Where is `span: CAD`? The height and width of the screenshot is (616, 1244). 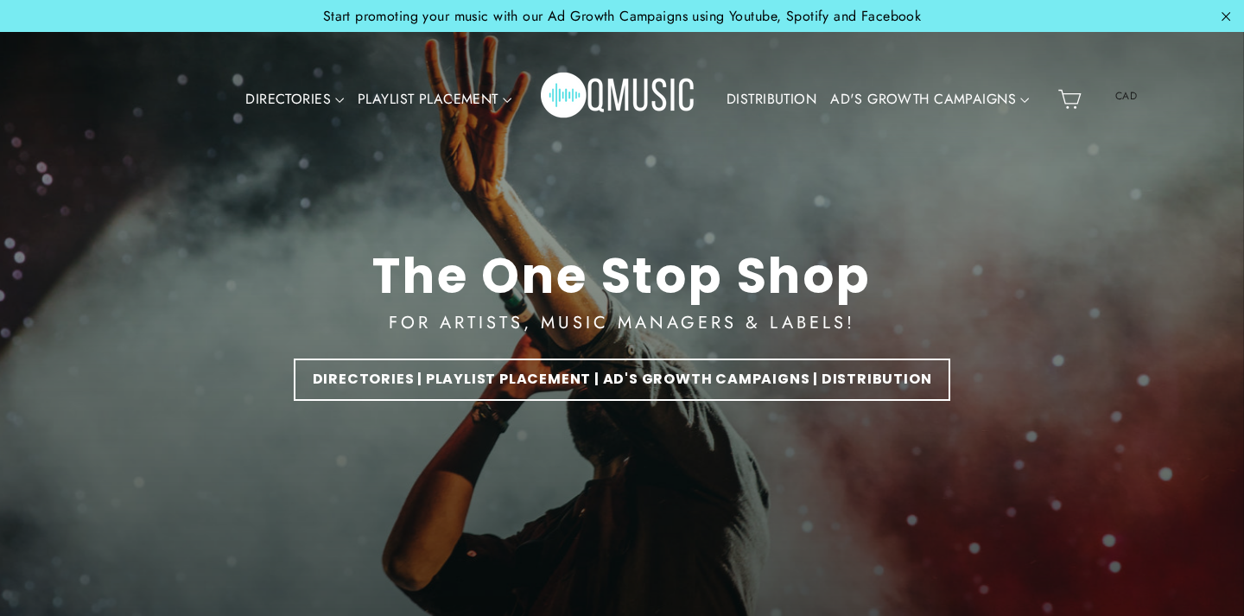 span: CAD is located at coordinates (1126, 96).